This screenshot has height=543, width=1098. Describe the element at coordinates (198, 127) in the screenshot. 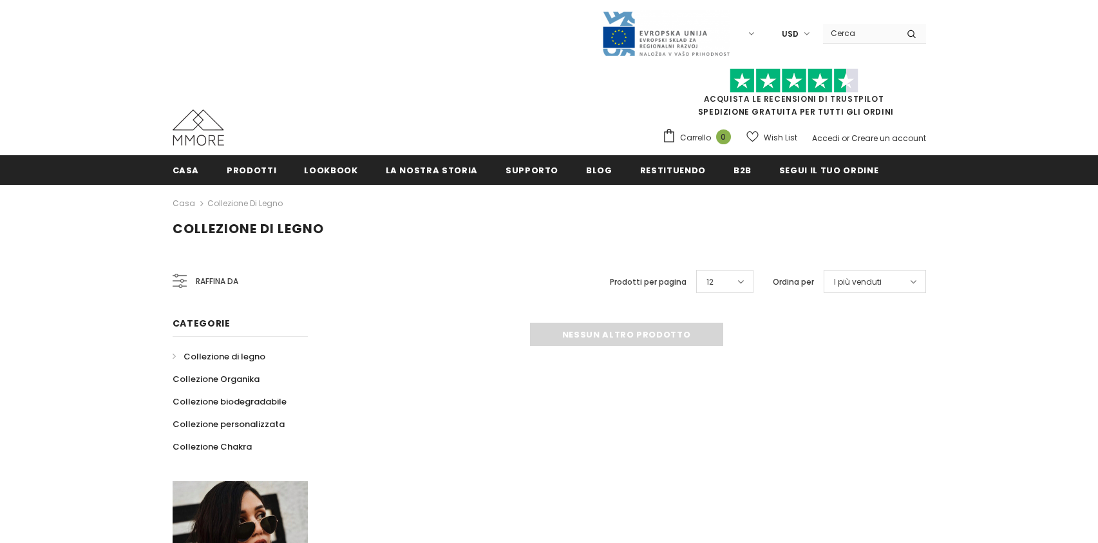

I see `img: Casi MMORE` at that location.